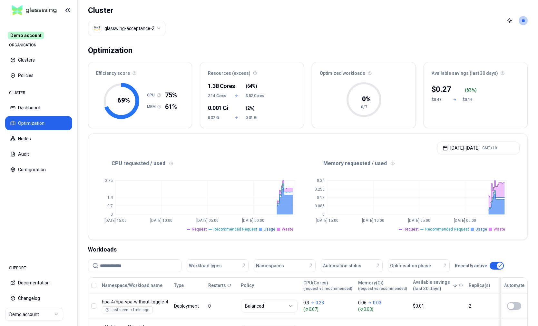  I want to click on button: Configuration, so click(39, 169).